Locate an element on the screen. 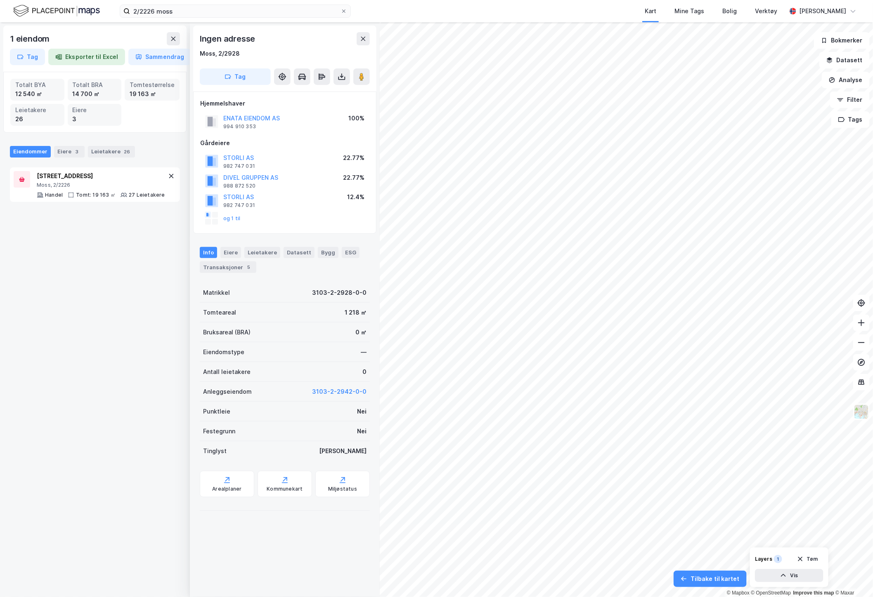 The height and width of the screenshot is (597, 873). div: 0 ㎡ is located at coordinates (361, 333).